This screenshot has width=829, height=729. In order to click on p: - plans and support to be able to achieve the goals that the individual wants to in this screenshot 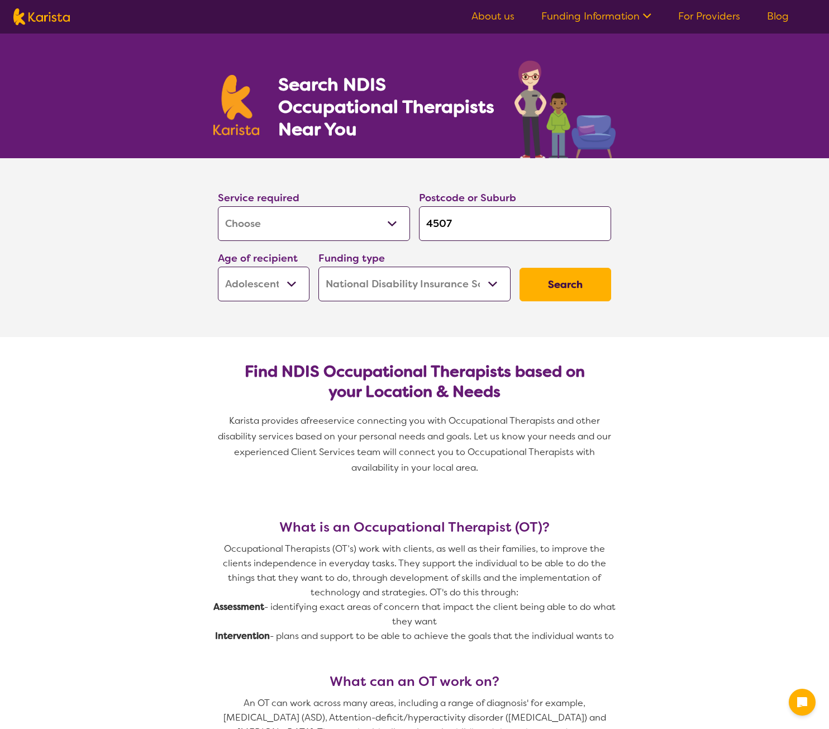, I will do `click(415, 636)`.